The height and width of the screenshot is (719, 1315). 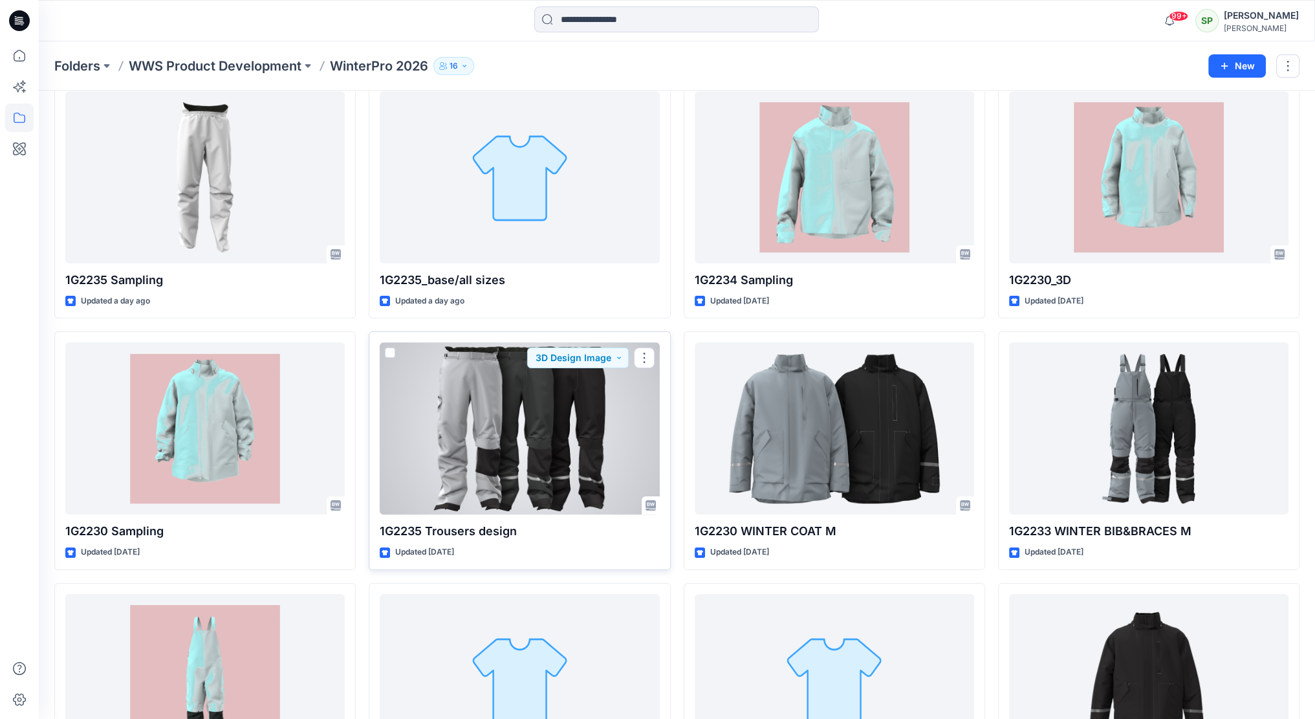 What do you see at coordinates (205, 428) in the screenshot?
I see `a: 1G2230 Sampling` at bounding box center [205, 428].